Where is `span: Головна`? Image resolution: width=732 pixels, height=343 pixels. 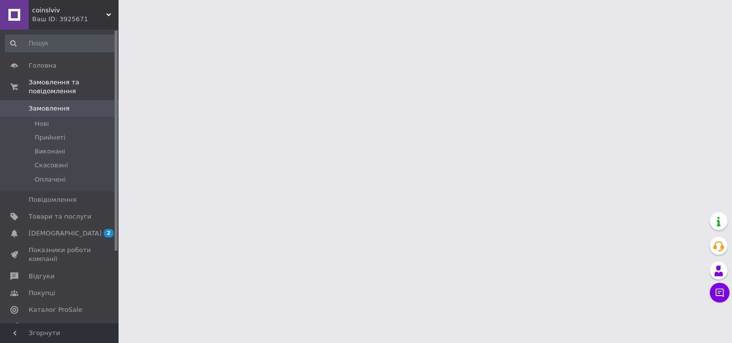
span: Головна is located at coordinates (42, 66).